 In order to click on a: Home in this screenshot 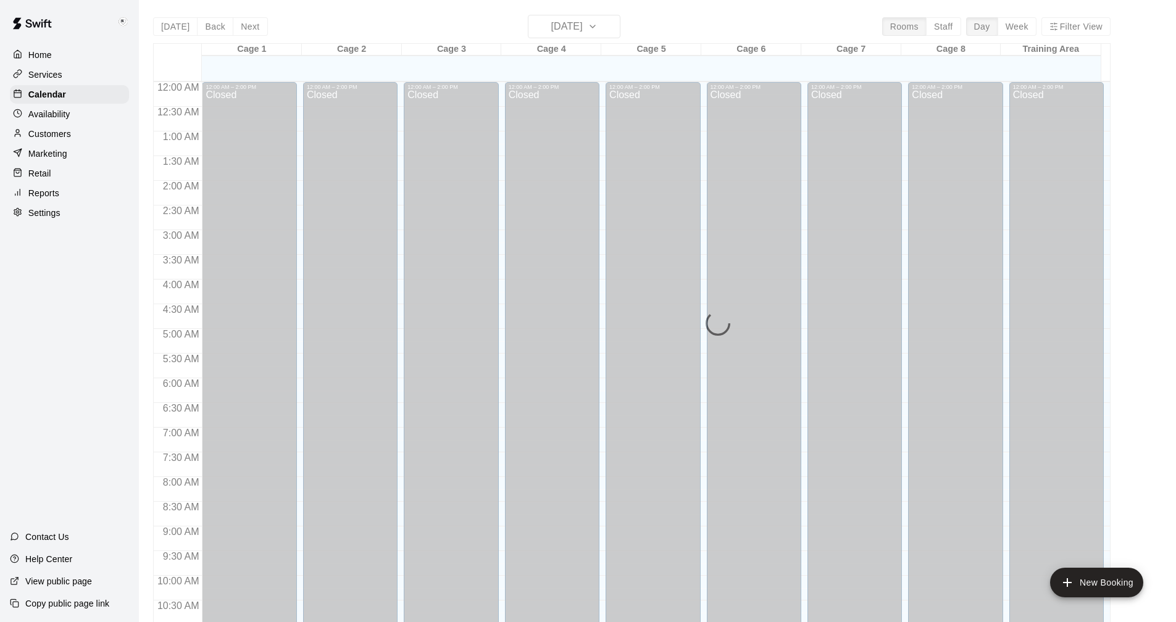, I will do `click(69, 55)`.